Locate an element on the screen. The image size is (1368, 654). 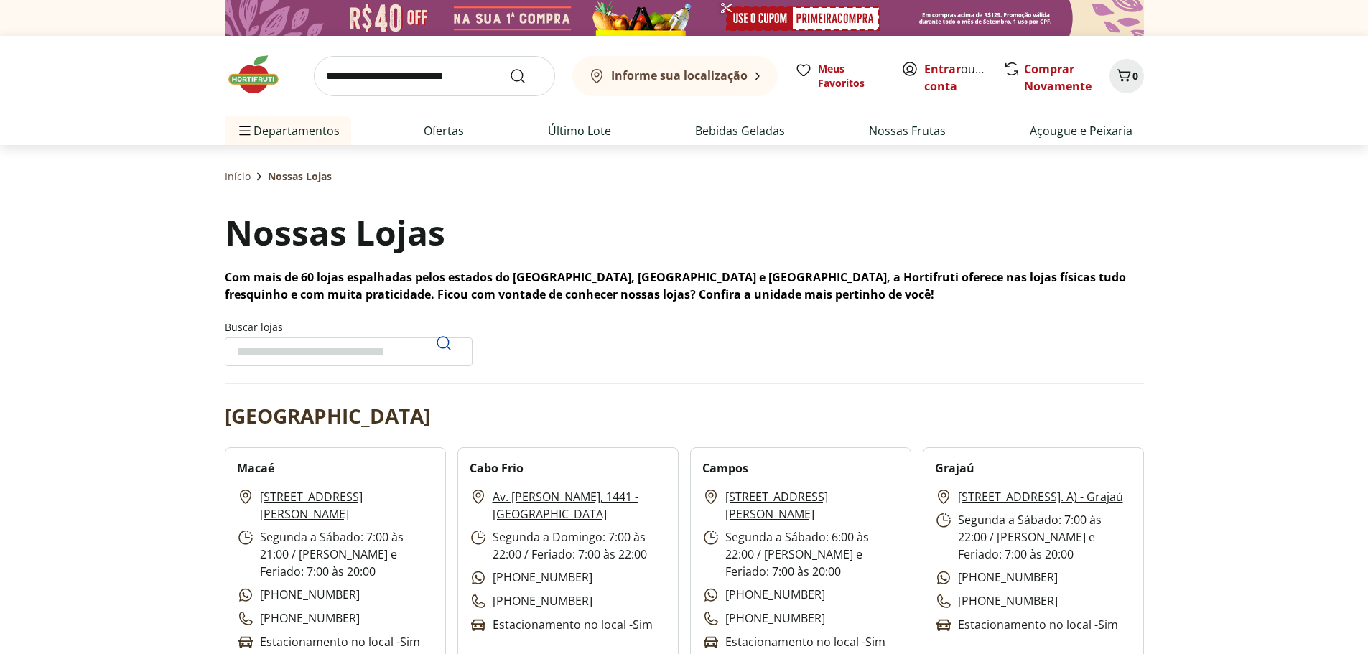
button: Pesquisar is located at coordinates (444, 343).